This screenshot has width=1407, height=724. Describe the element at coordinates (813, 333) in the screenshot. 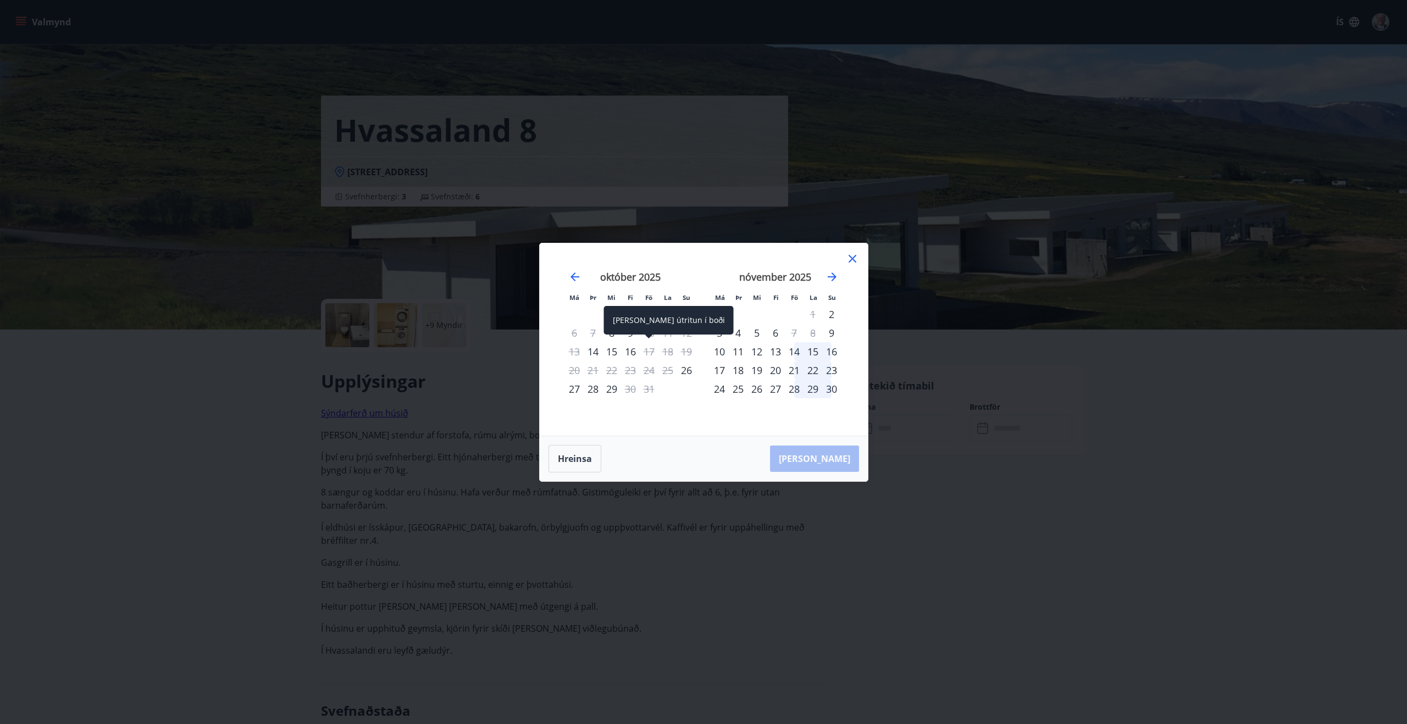

I see `td: Not available. laugardagur, 8. nóvember 2025` at that location.